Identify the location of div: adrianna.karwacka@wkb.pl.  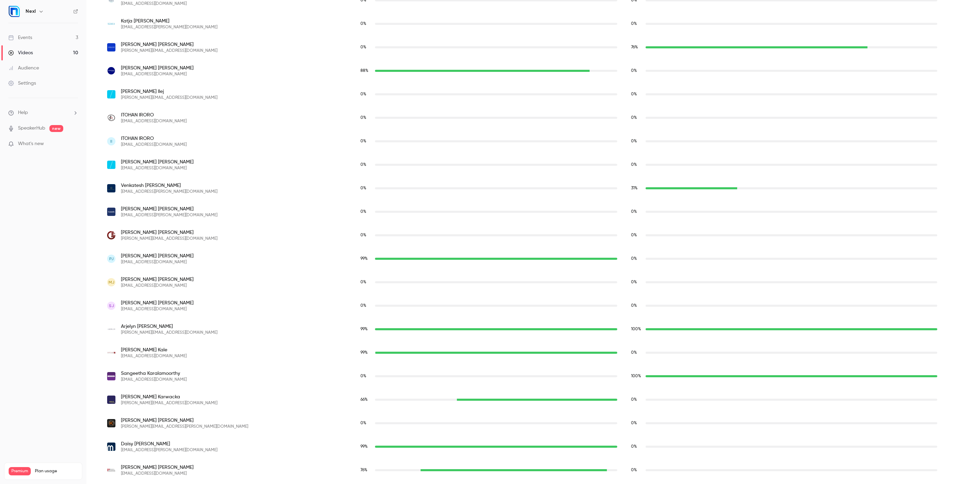
(522, 400).